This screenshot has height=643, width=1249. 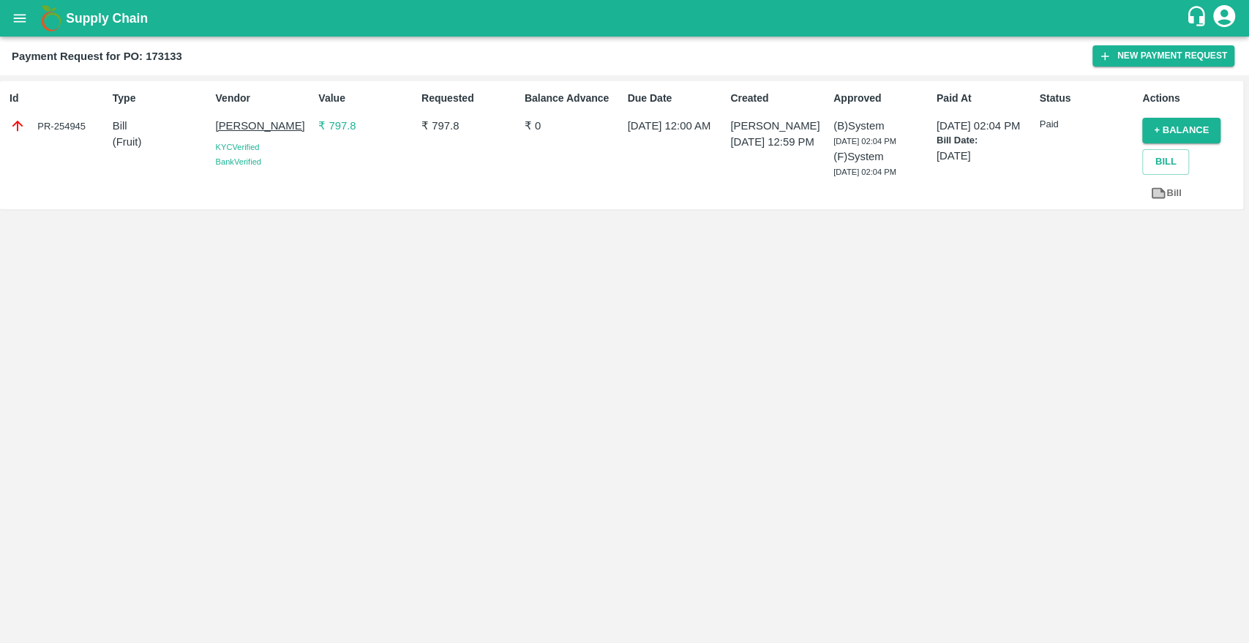 What do you see at coordinates (161, 126) in the screenshot?
I see `p: Bill` at bounding box center [161, 126].